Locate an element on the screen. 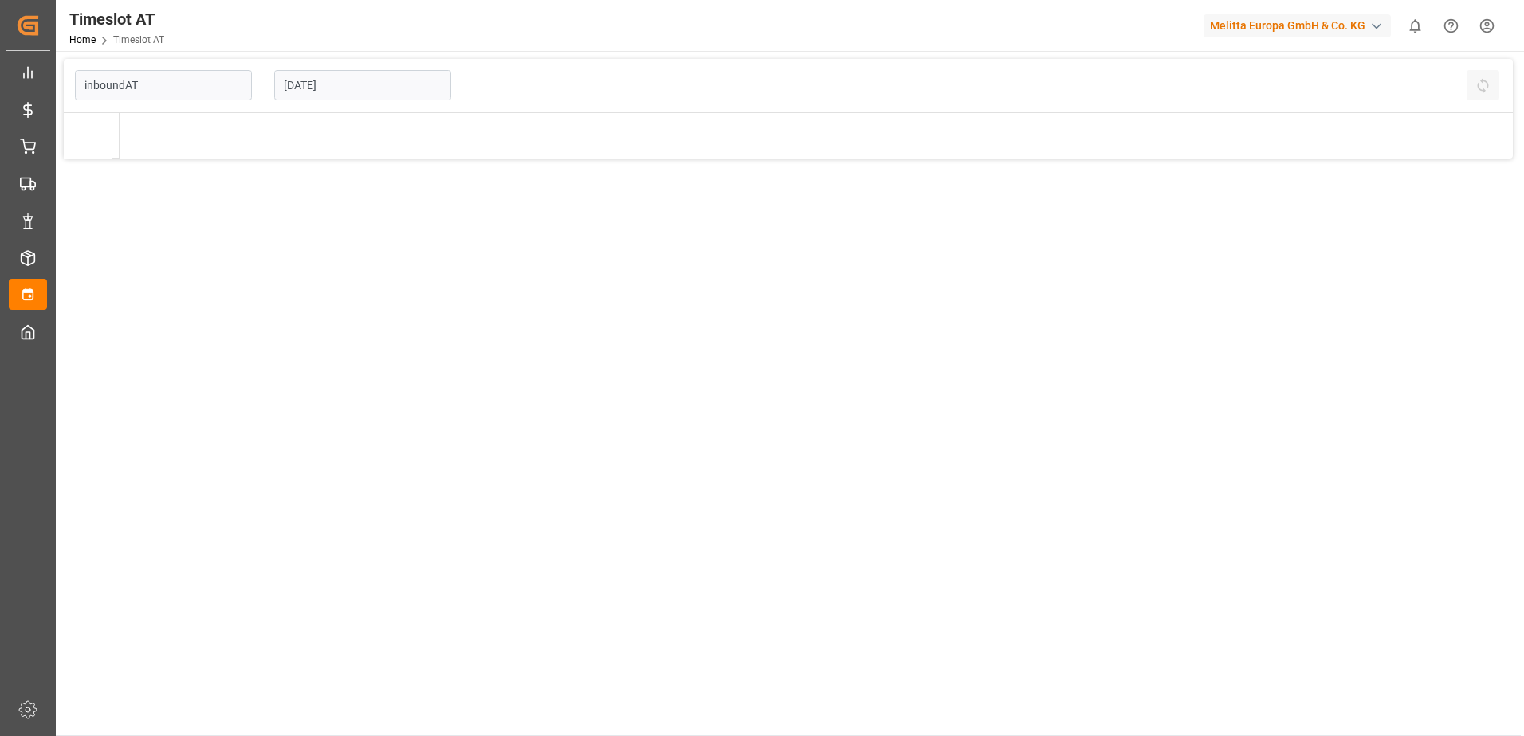  div: Timeslot AT is located at coordinates (116, 19).